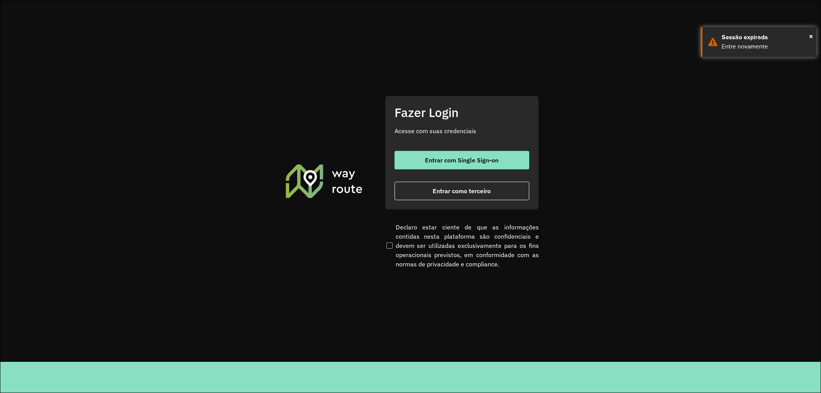  Describe the element at coordinates (766, 37) in the screenshot. I see `div: Sessão expirada` at that location.